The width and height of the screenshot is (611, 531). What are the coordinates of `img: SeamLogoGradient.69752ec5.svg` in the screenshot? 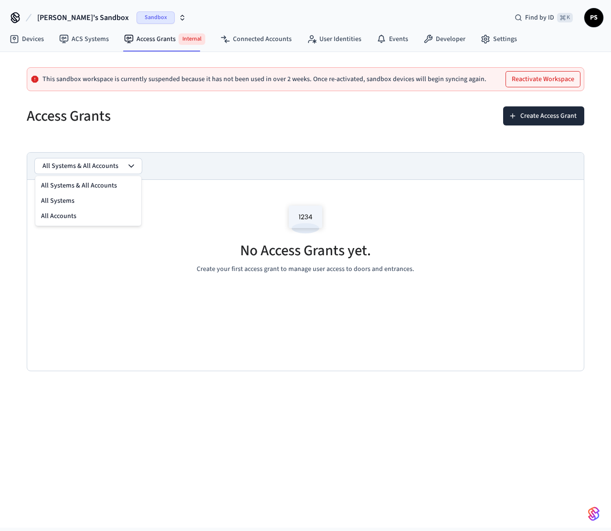 It's located at (594, 514).